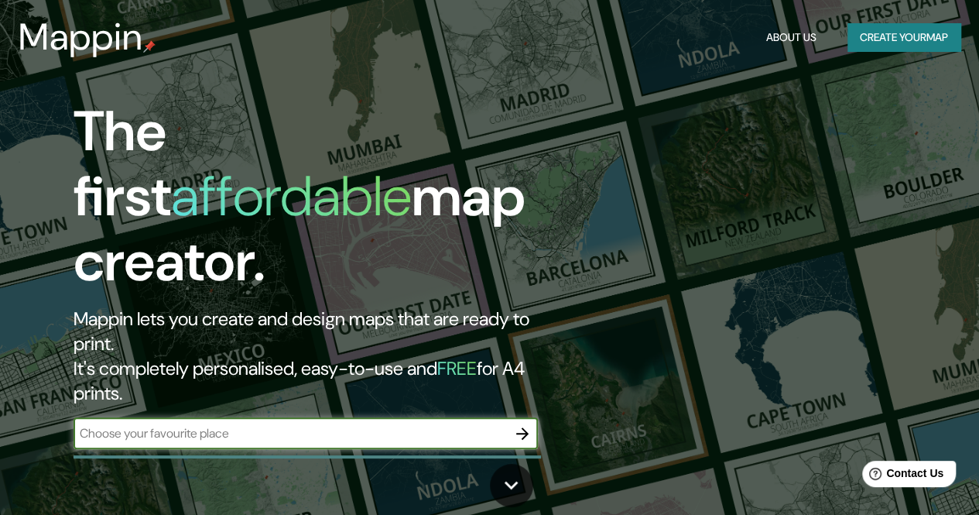  What do you see at coordinates (791, 37) in the screenshot?
I see `button: About Us` at bounding box center [791, 37].